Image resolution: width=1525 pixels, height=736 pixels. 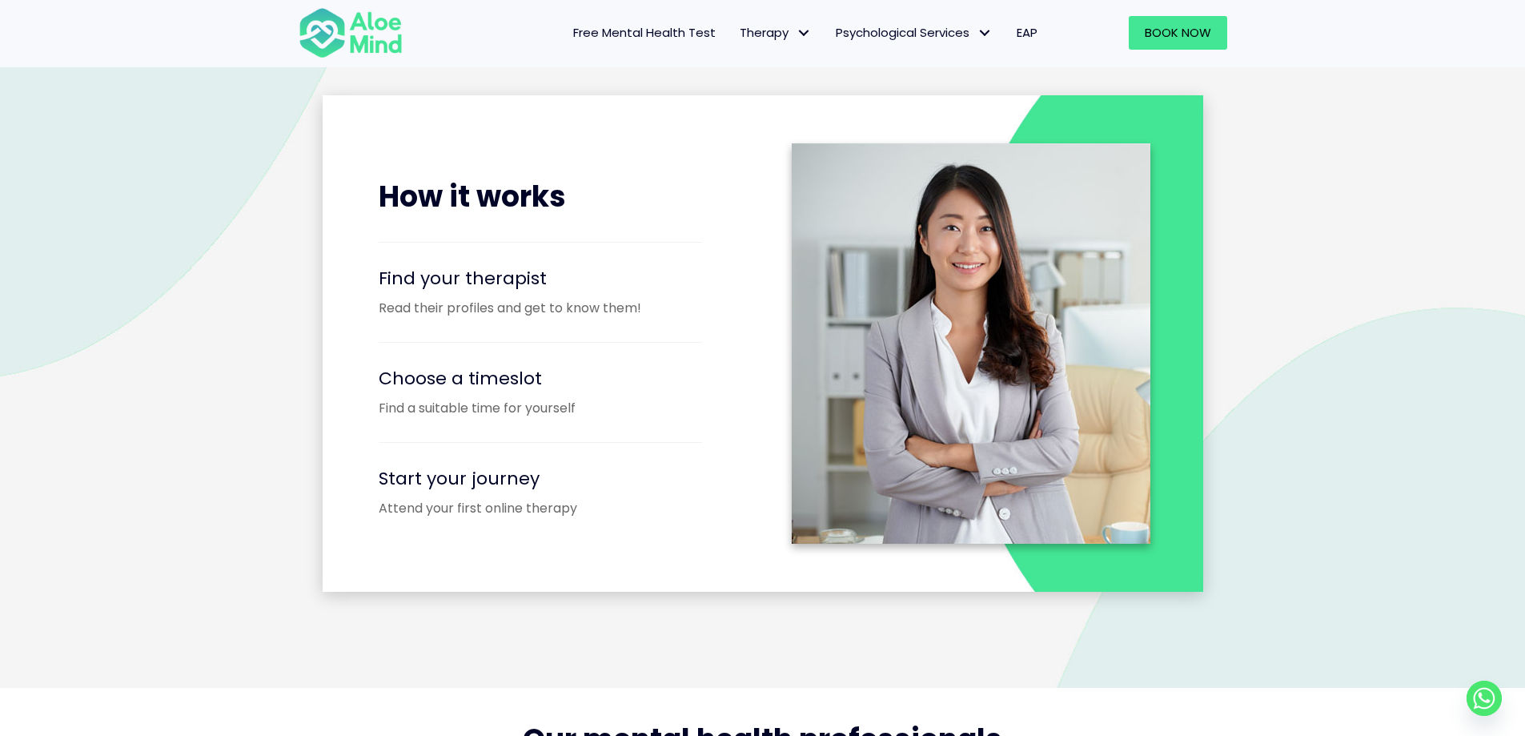 What do you see at coordinates (804, 33) in the screenshot?
I see `span: Therapy: submenu` at bounding box center [804, 33].